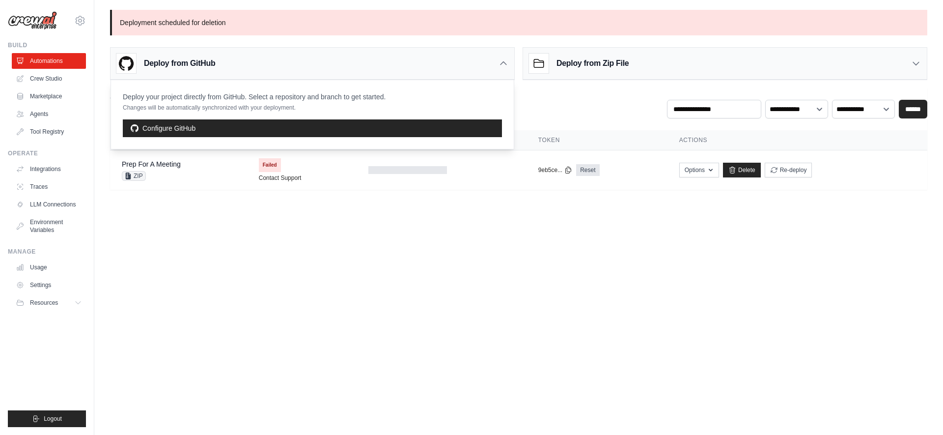  I want to click on th: Token, so click(597, 140).